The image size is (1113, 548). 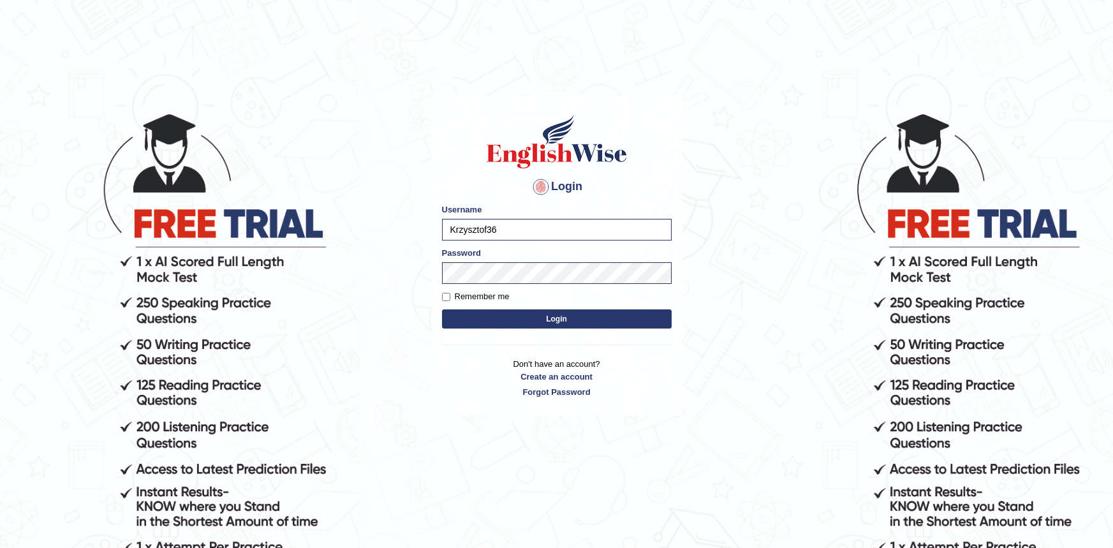 What do you see at coordinates (462, 209) in the screenshot?
I see `label: Username` at bounding box center [462, 209].